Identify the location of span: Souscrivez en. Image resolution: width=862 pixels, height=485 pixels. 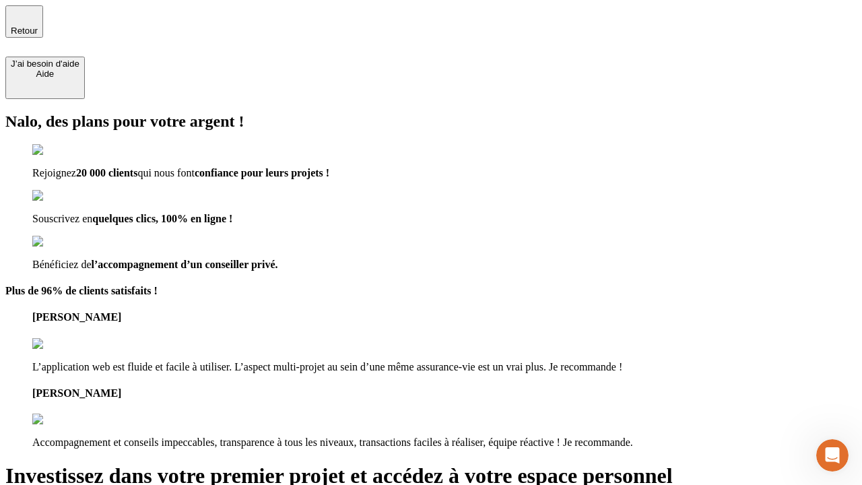
(62, 218).